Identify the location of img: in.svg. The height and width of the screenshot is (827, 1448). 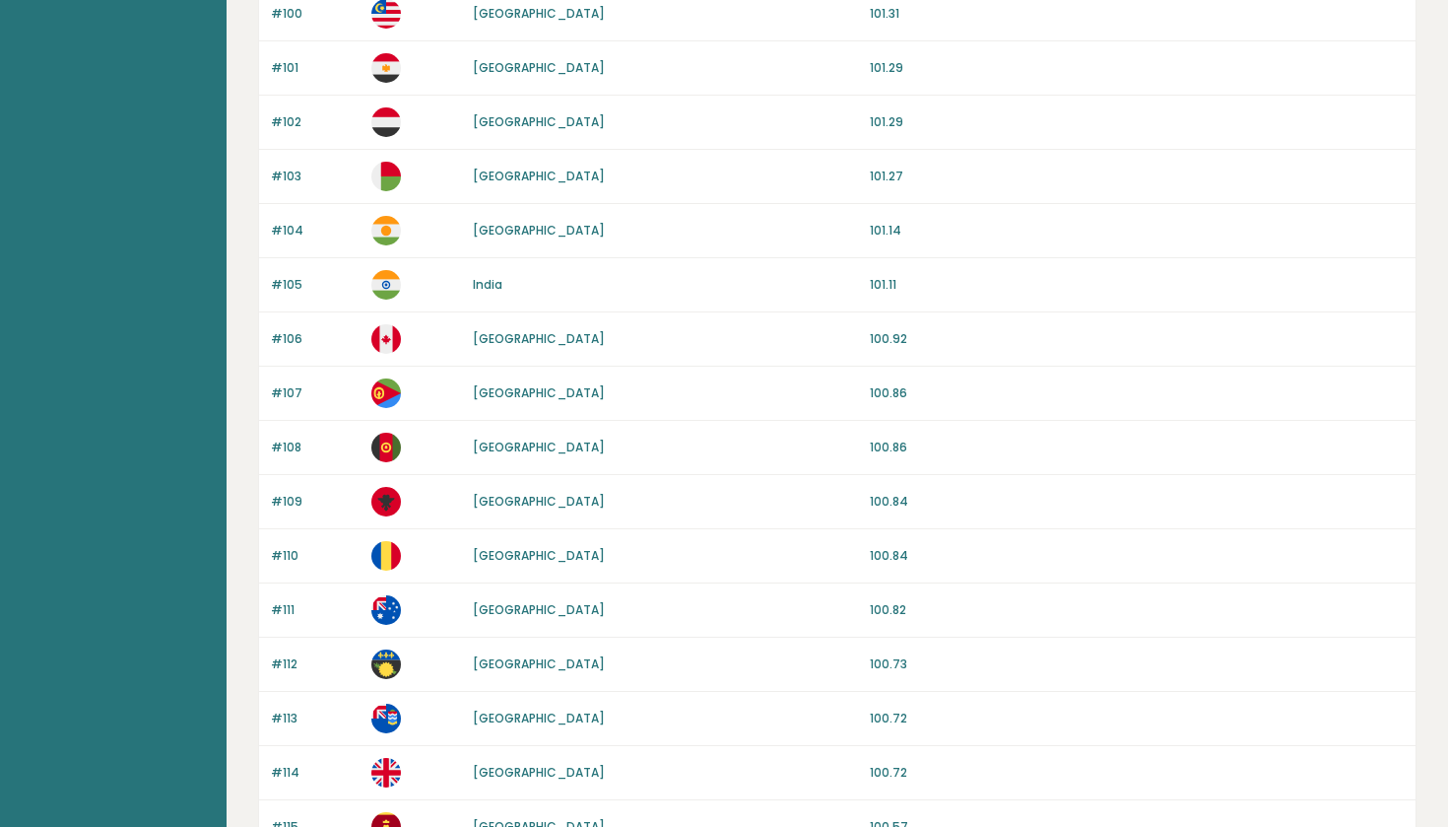
(386, 285).